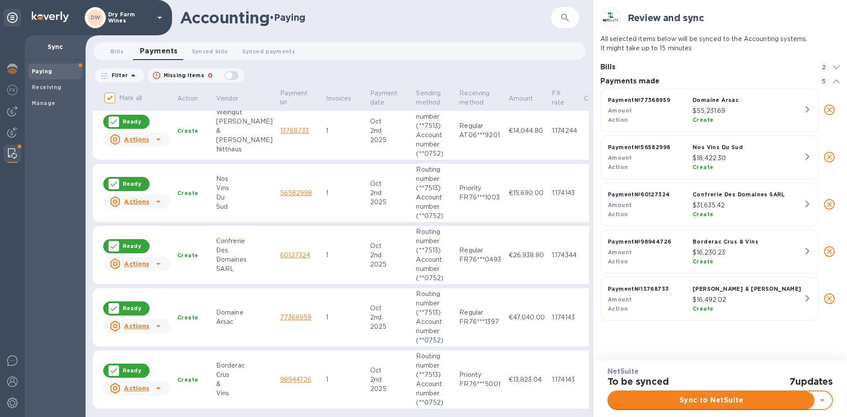 This screenshot has width=847, height=417. What do you see at coordinates (244, 322) in the screenshot?
I see `div: Arsac` at bounding box center [244, 322].